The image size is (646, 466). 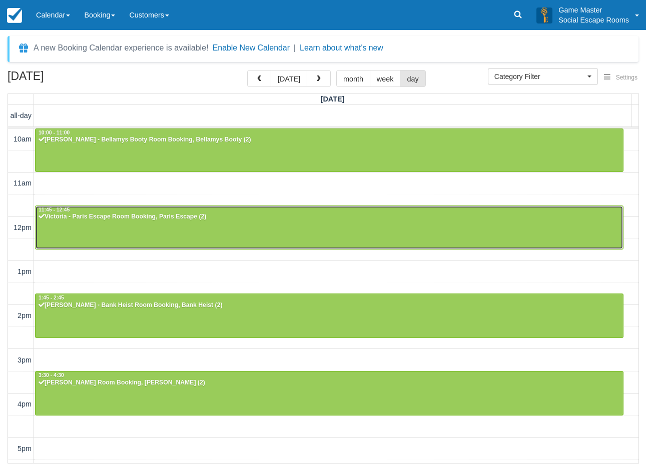 What do you see at coordinates (412, 79) in the screenshot?
I see `button: day` at bounding box center [412, 79].